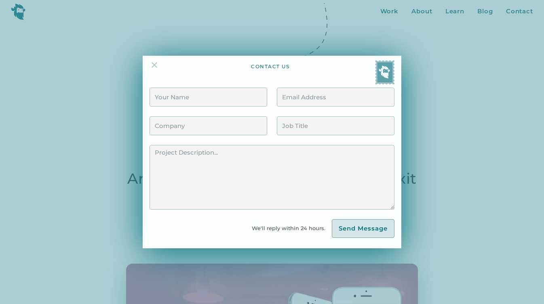 Image resolution: width=544 pixels, height=304 pixels. Describe the element at coordinates (154, 65) in the screenshot. I see `img: Close Icon` at that location.